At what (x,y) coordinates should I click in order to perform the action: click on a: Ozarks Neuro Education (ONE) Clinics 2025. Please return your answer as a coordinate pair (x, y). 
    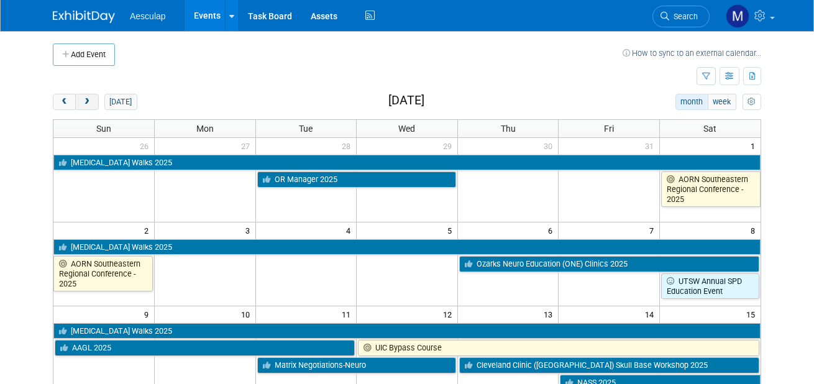
    Looking at the image, I should click on (609, 264).